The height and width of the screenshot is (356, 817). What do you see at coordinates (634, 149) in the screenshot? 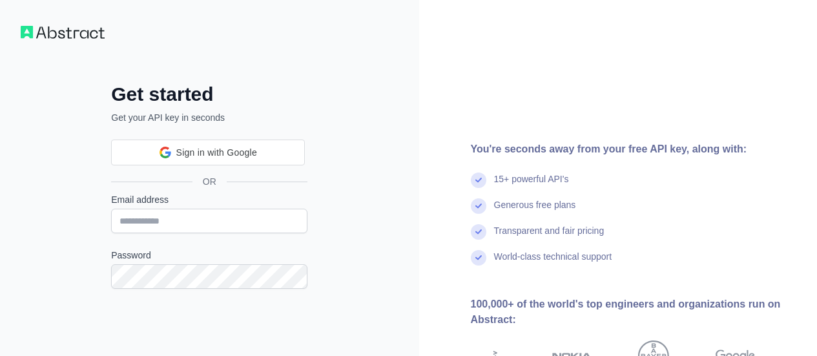
I see `div: You're seconds away from your free API key, along with:` at bounding box center [634, 149].